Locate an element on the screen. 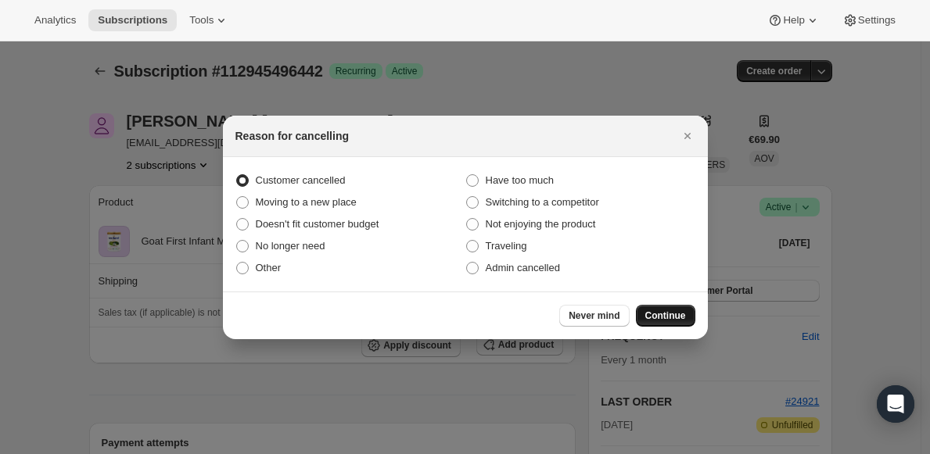  span: Analytics is located at coordinates (55, 20).